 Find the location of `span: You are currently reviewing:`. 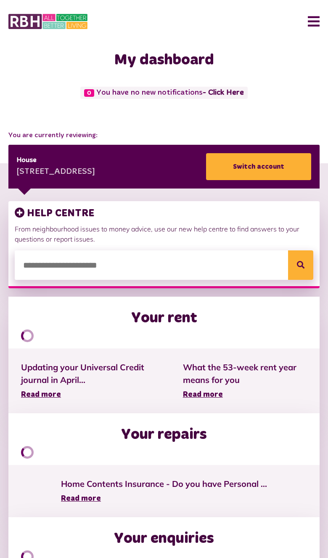

span: You are currently reviewing: is located at coordinates (164, 135).